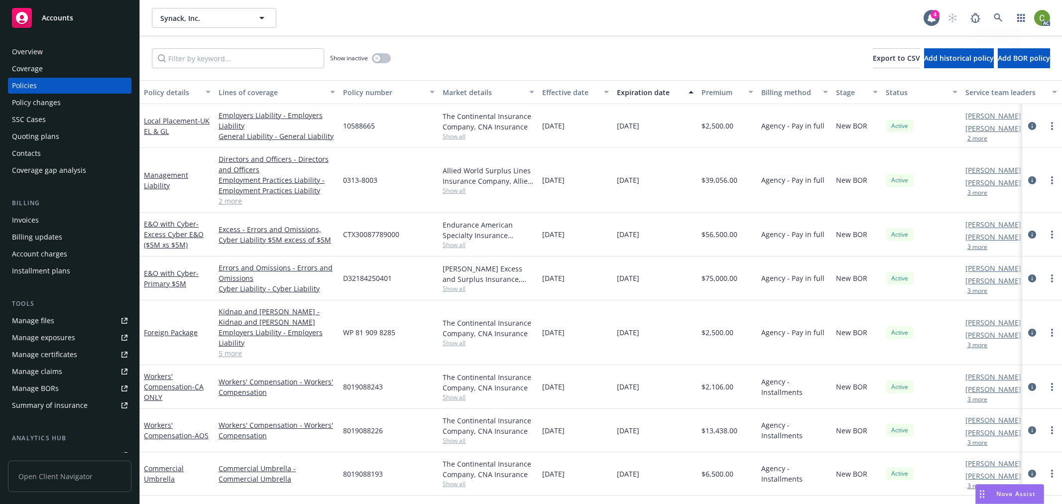  I want to click on span: $39,056.00, so click(719, 180).